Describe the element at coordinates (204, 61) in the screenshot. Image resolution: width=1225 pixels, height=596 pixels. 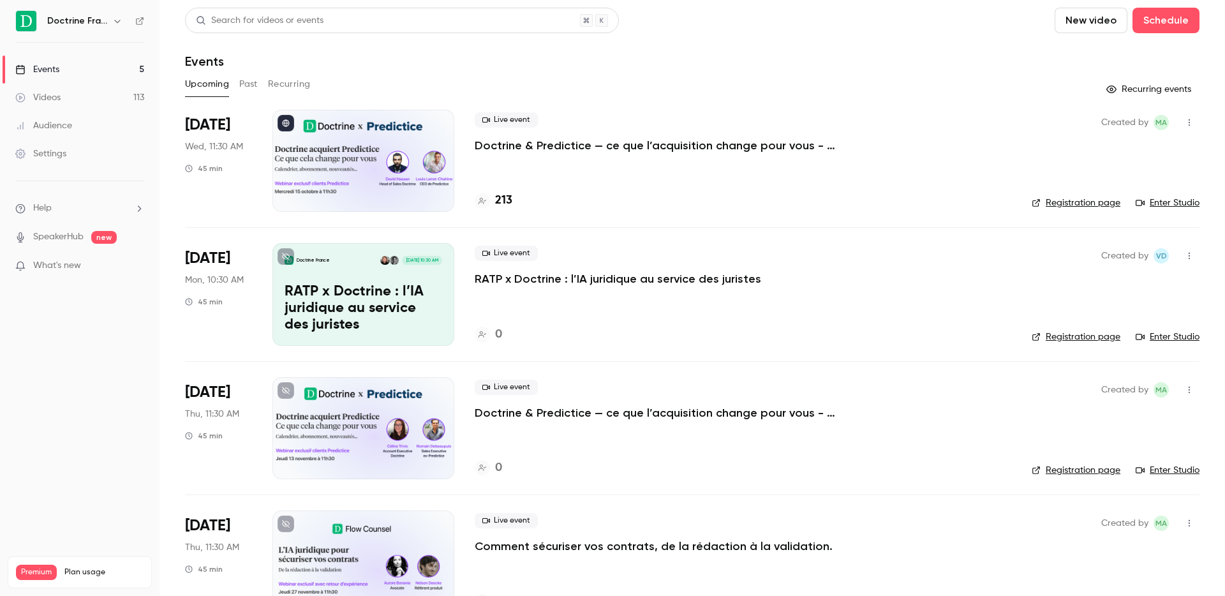
I see `h1: Events` at that location.